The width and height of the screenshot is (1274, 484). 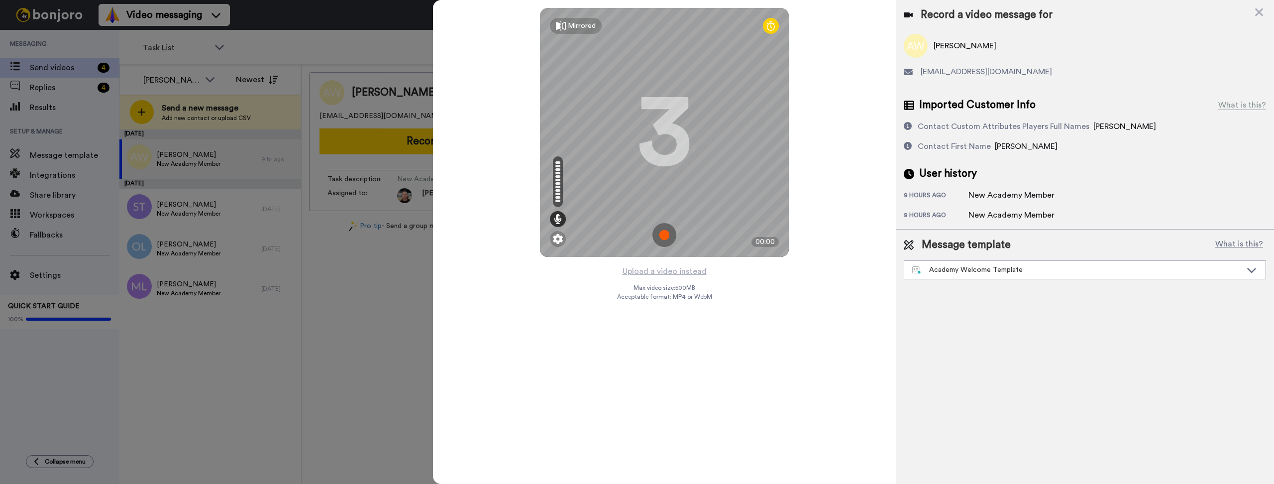 What do you see at coordinates (664, 235) in the screenshot?
I see `img: ic_record_start.svg` at bounding box center [664, 235].